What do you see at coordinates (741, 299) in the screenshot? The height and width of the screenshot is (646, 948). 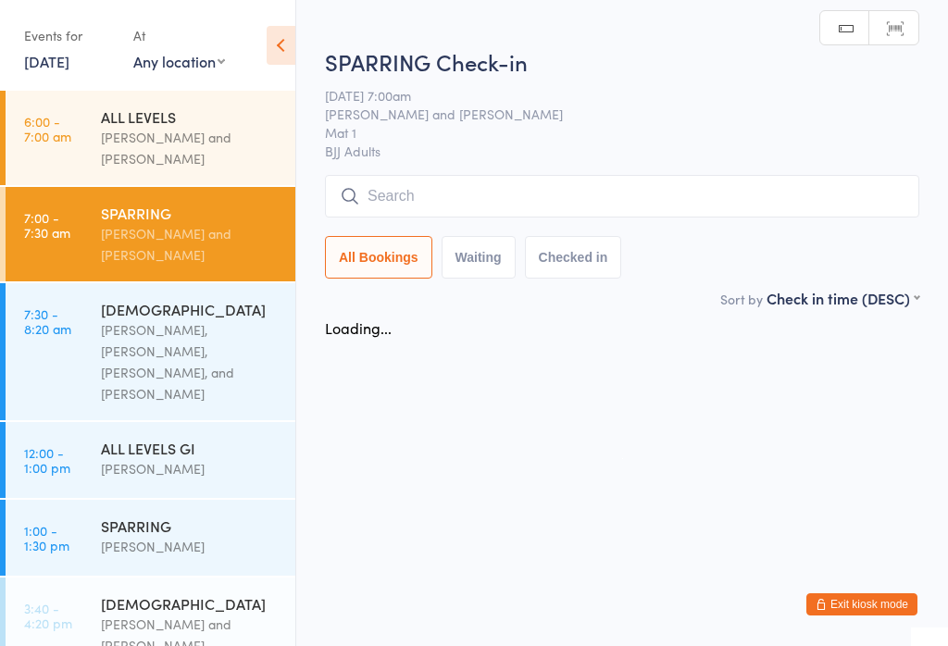 I see `label: Sort by` at bounding box center [741, 299].